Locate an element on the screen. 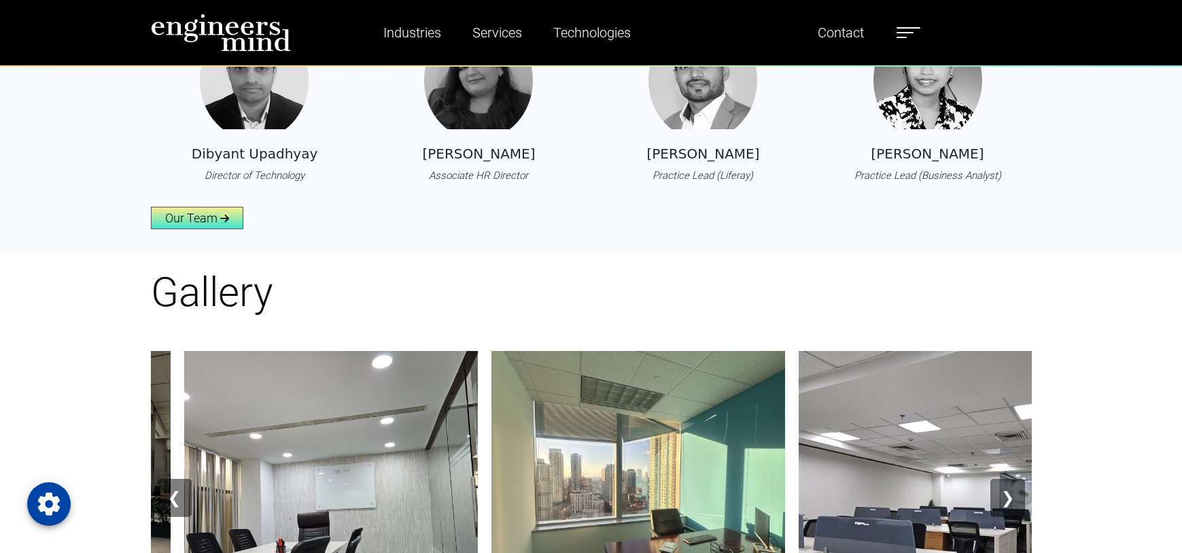  h1: Gallery is located at coordinates (592, 292).